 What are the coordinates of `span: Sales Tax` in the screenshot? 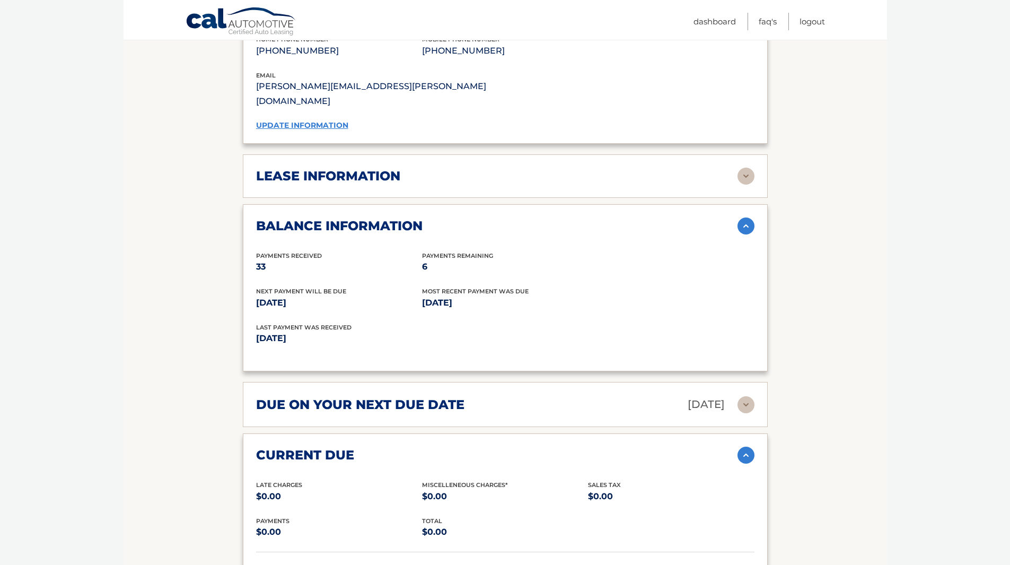 It's located at (604, 485).